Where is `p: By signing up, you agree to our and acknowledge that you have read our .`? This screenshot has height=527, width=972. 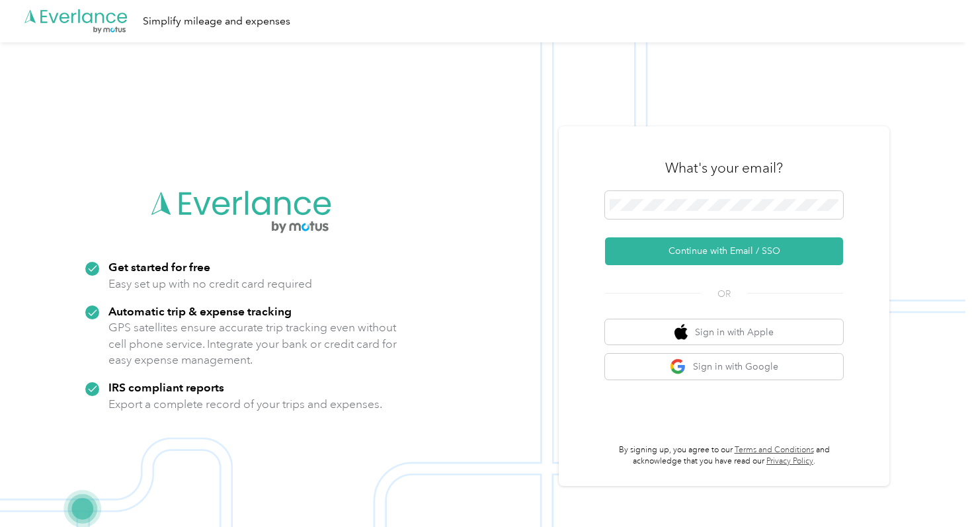
p: By signing up, you agree to our and acknowledge that you have read our . is located at coordinates (724, 456).